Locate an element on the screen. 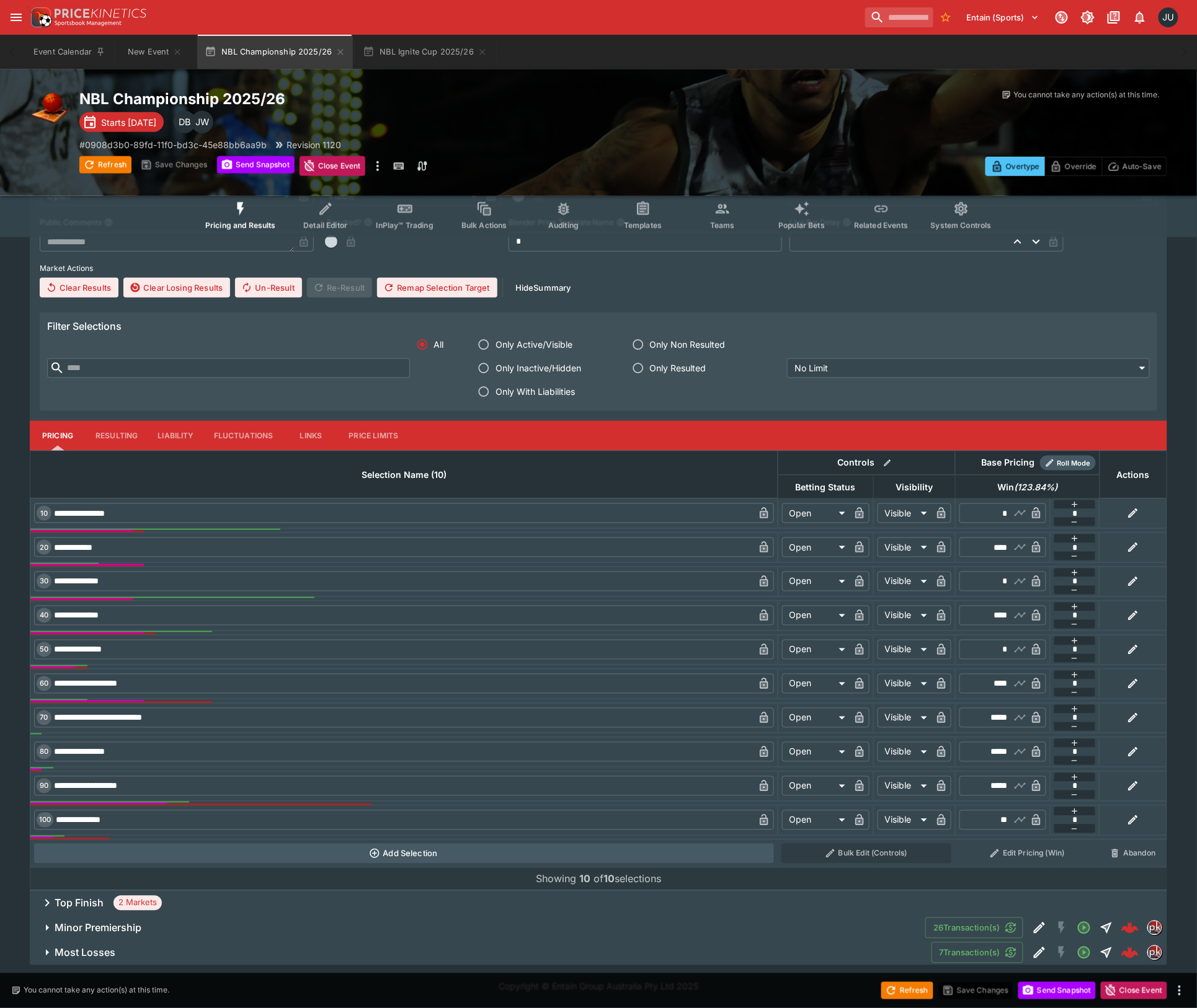 This screenshot has height=1008, width=1197. span: Templates is located at coordinates (642, 225).